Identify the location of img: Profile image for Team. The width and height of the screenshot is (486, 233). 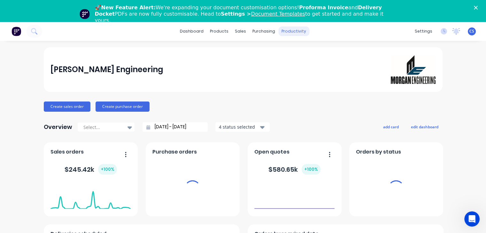
(85, 14).